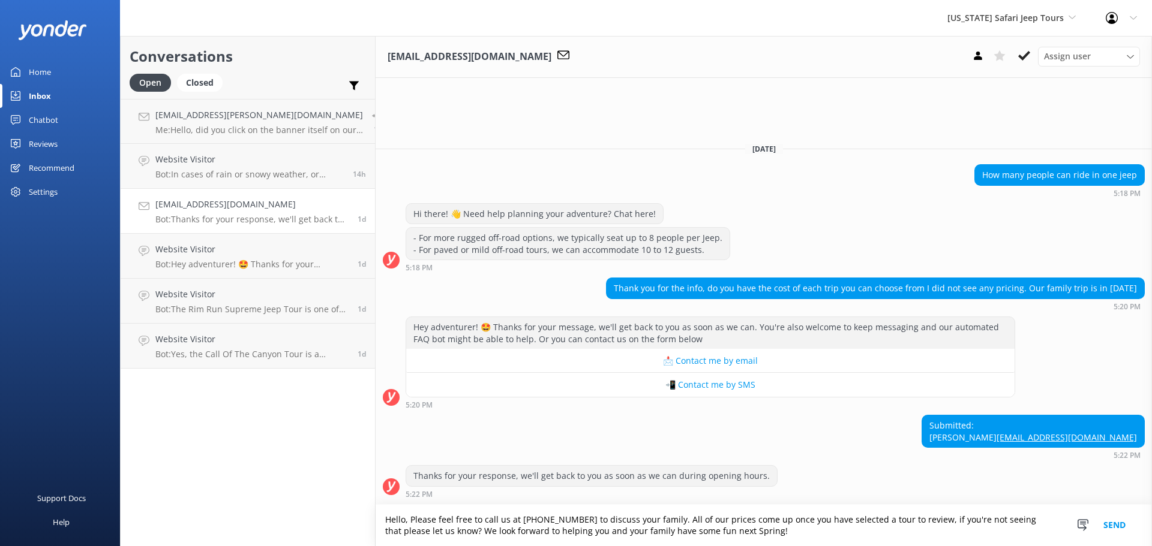 The height and width of the screenshot is (546, 1152). What do you see at coordinates (52, 30) in the screenshot?
I see `img: yonder-white-logo.png` at bounding box center [52, 30].